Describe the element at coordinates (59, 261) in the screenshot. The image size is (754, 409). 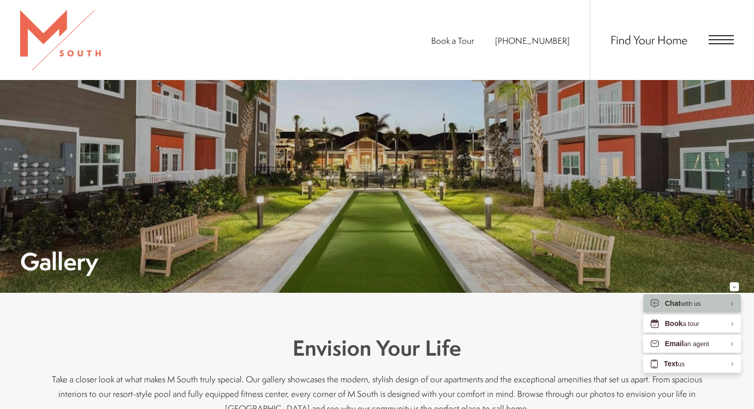
I see `h1: Gallery` at that location.